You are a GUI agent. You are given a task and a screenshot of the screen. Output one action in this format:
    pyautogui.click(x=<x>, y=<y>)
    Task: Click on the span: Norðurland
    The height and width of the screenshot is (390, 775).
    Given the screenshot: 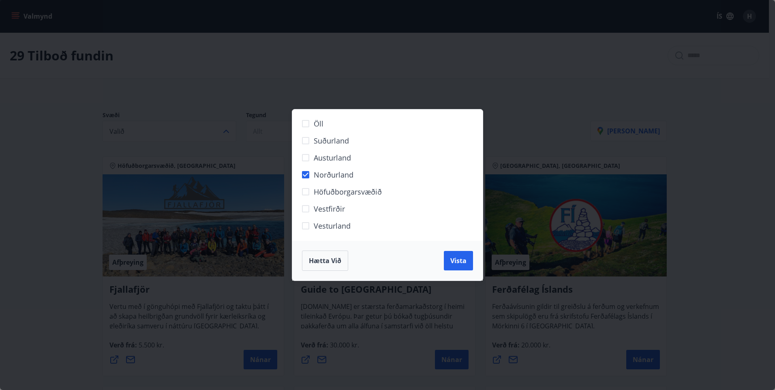 What is the action you would take?
    pyautogui.click(x=334, y=175)
    